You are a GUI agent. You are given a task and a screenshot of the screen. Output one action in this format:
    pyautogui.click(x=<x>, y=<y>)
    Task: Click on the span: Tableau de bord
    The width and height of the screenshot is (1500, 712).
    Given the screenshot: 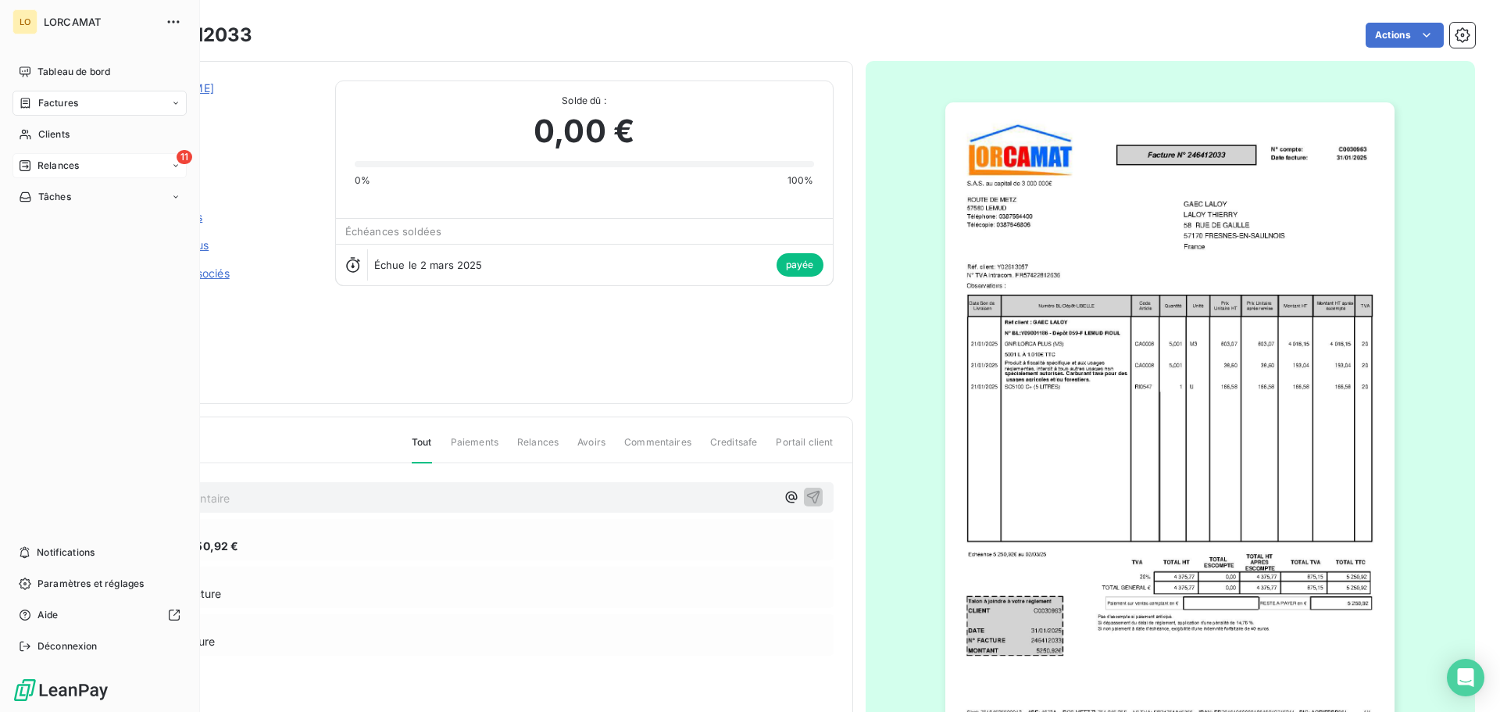 What is the action you would take?
    pyautogui.click(x=73, y=72)
    